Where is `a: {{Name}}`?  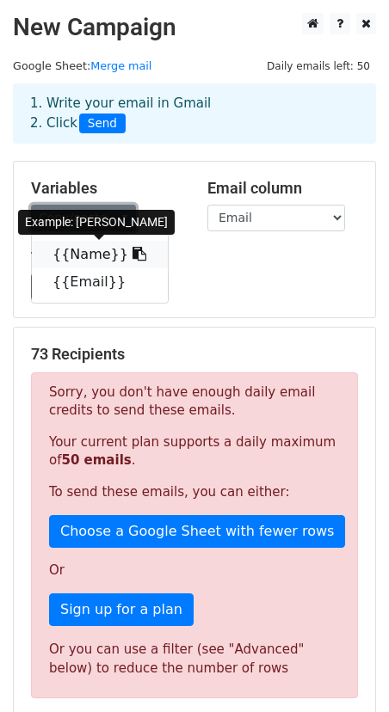
a: {{Name}} is located at coordinates (100, 254).